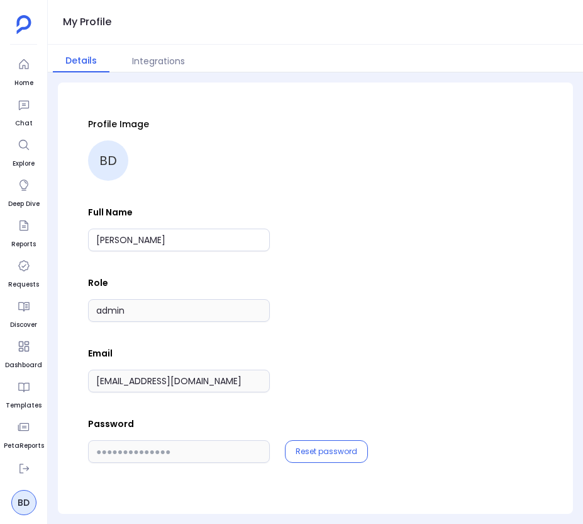 The image size is (583, 524). I want to click on img: petavue logo, so click(24, 25).